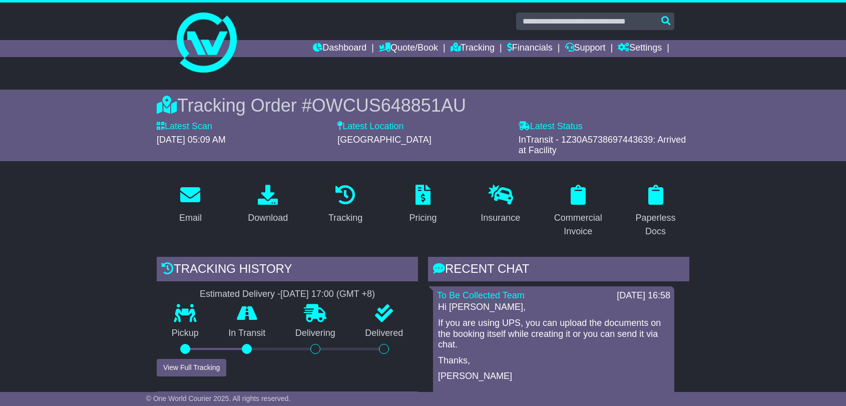 This screenshot has height=406, width=846. I want to click on p: Delivering, so click(316, 334).